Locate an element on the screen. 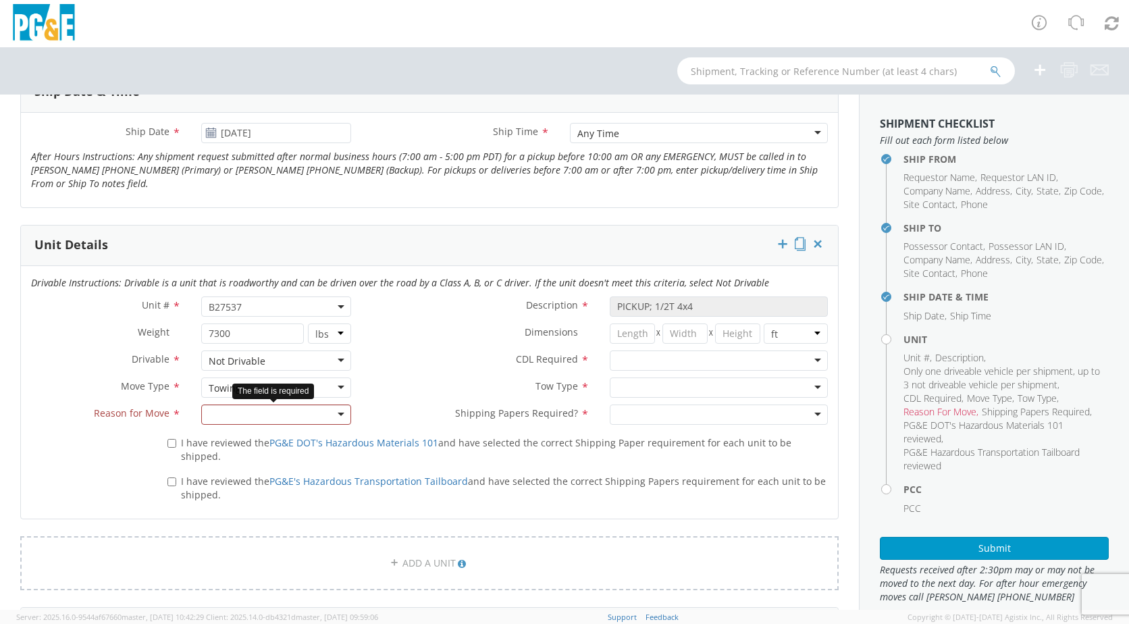 This screenshot has height=624, width=1129. div: Any Time is located at coordinates (598, 134).